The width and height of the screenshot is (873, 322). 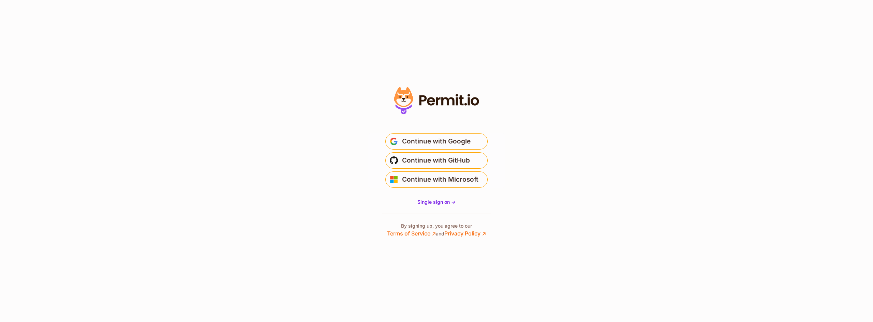 What do you see at coordinates (437, 202) in the screenshot?
I see `span: Single sign on ->` at bounding box center [437, 202].